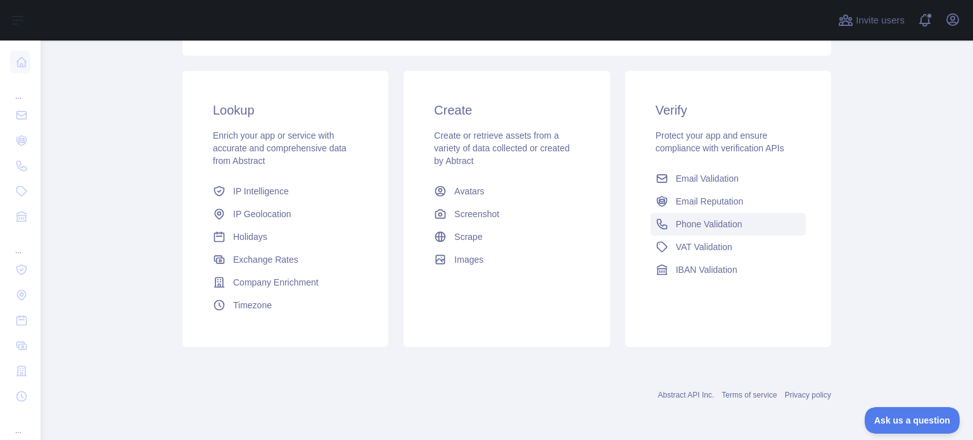 The width and height of the screenshot is (973, 440). Describe the element at coordinates (250, 237) in the screenshot. I see `span: Holidays` at that location.